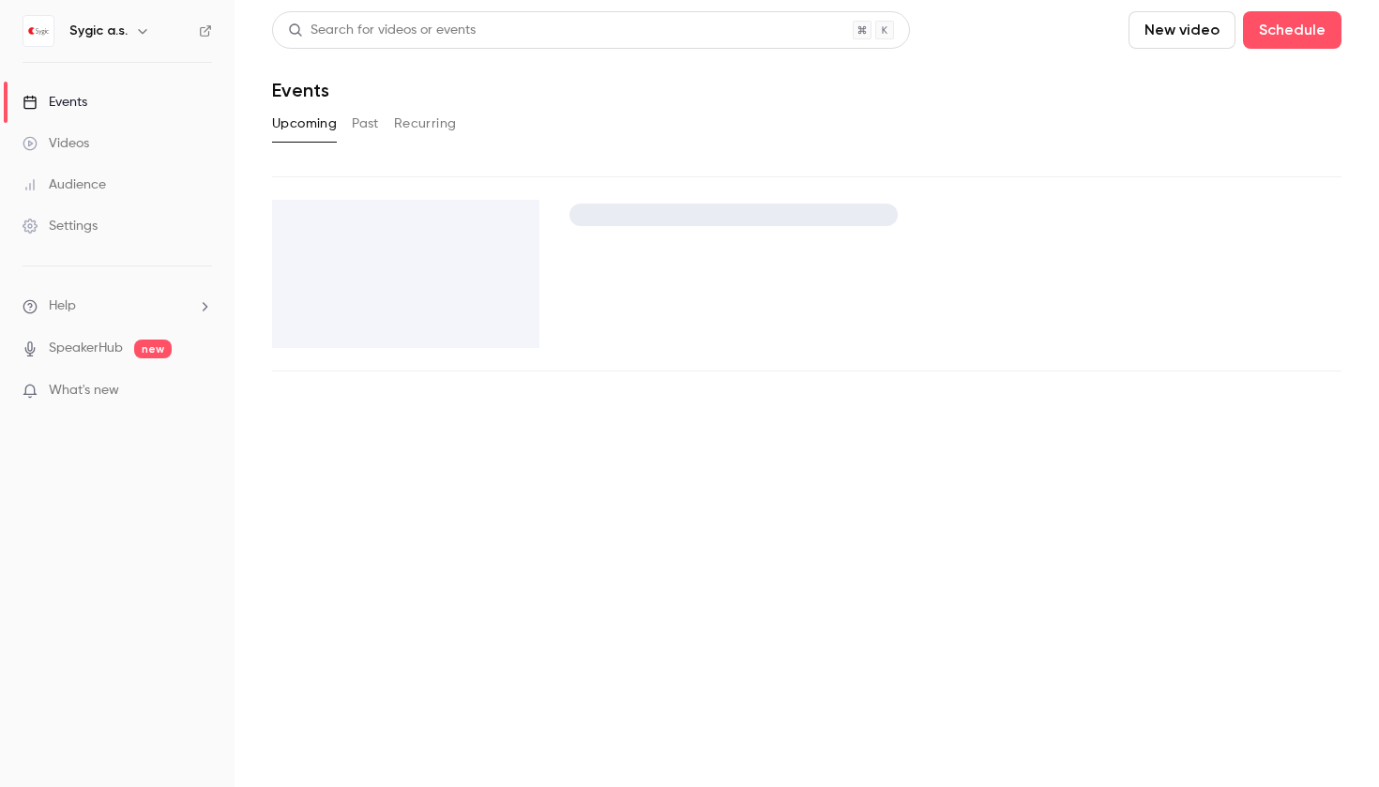 The image size is (1379, 787). What do you see at coordinates (425, 124) in the screenshot?
I see `button: Recurring` at bounding box center [425, 124].